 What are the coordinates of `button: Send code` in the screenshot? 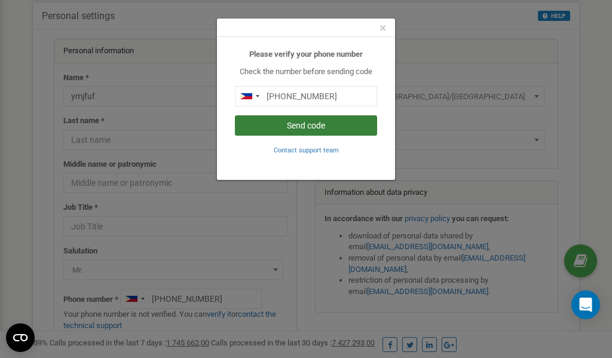 It's located at (306, 126).